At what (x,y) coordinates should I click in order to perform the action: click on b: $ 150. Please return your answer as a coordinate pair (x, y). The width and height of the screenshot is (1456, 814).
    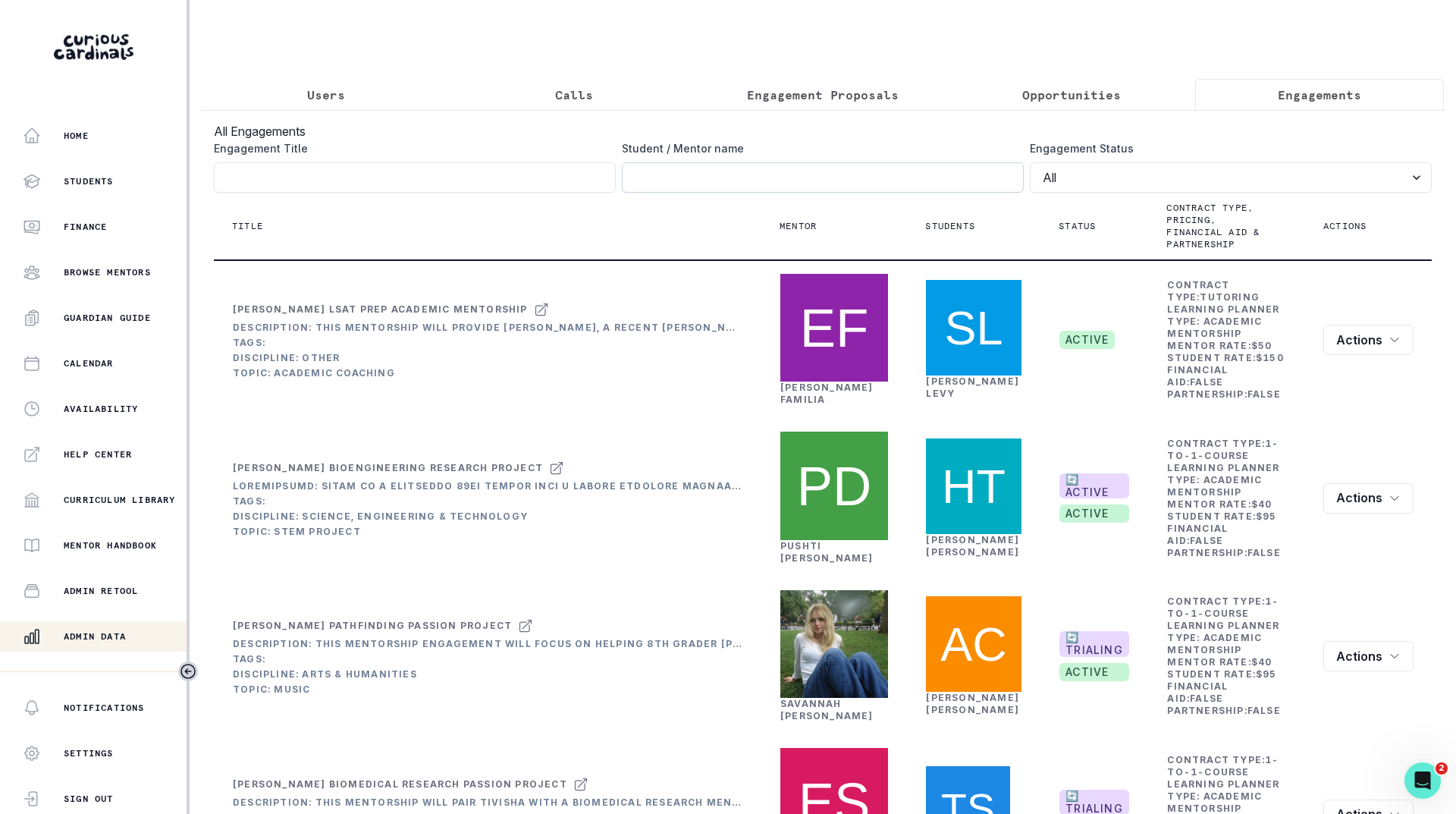
    Looking at the image, I should click on (1270, 358).